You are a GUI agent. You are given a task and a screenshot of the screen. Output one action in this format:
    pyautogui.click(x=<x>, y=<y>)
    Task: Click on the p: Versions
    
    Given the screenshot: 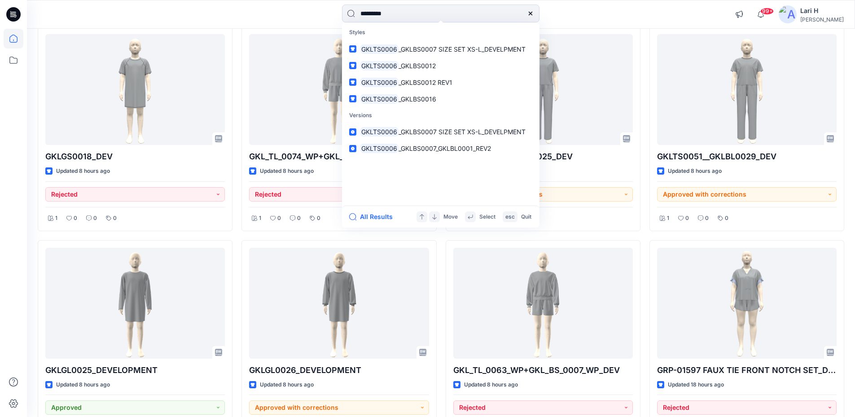 What is the action you would take?
    pyautogui.click(x=441, y=115)
    